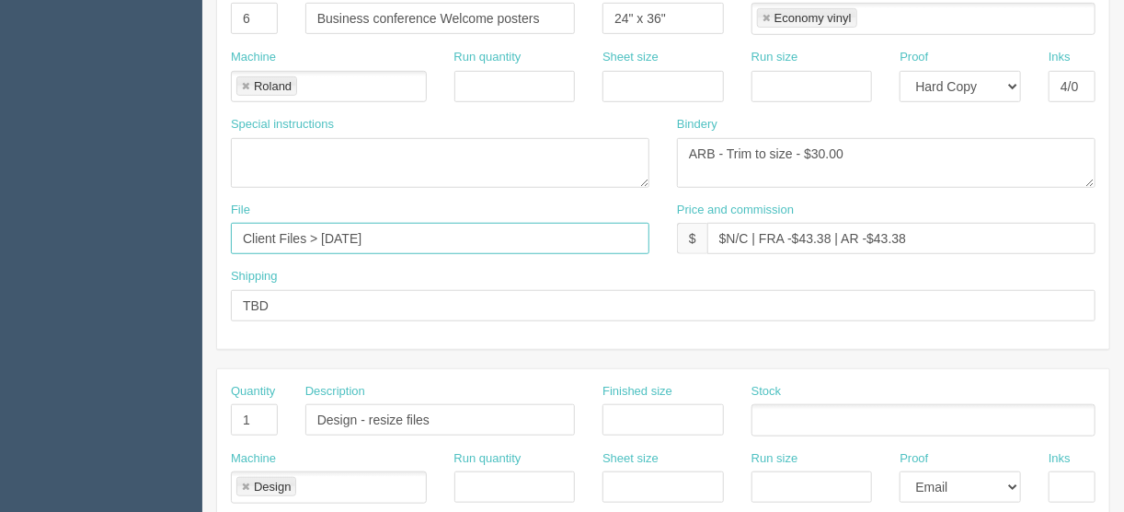 The image size is (1124, 512). What do you see at coordinates (272, 86) in the screenshot?
I see `div: Roland` at bounding box center [272, 86].